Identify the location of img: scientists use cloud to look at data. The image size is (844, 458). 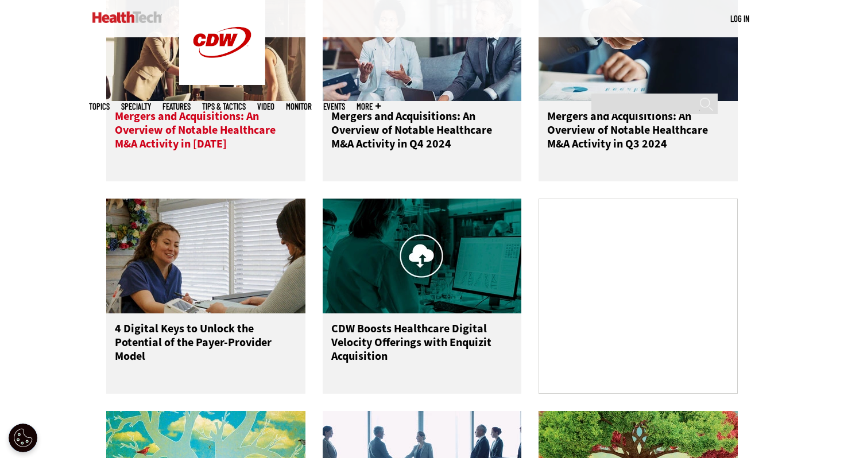
(422, 256).